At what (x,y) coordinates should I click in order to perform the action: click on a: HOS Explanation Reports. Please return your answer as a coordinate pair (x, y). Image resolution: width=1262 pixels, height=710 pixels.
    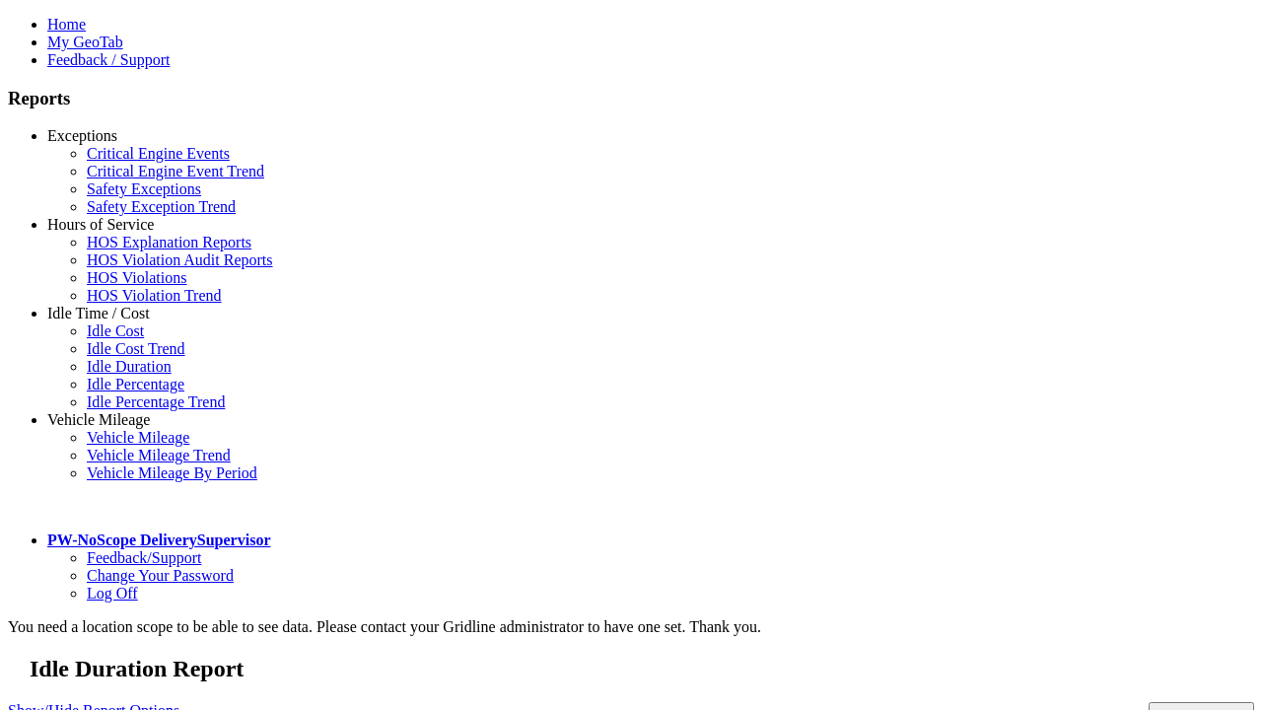
    Looking at the image, I should click on (169, 242).